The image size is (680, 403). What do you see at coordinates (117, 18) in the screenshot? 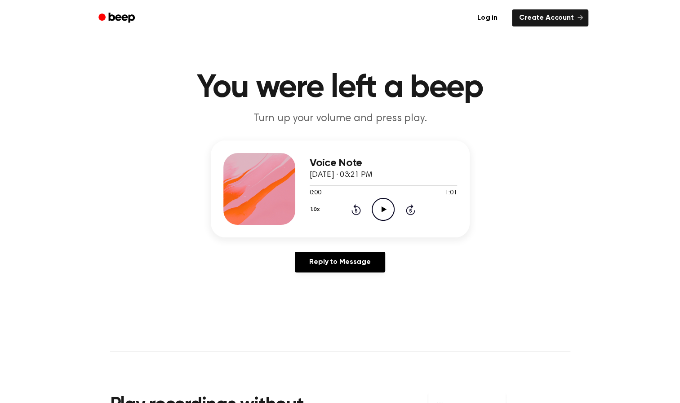
I see `a: Beep` at bounding box center [117, 18].